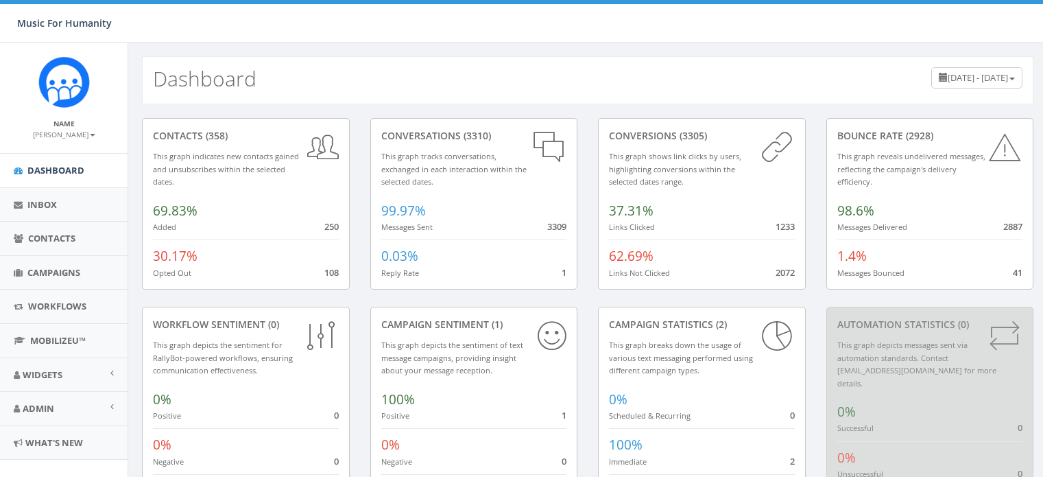  What do you see at coordinates (852, 256) in the screenshot?
I see `span: 1.4%` at bounding box center [852, 256].